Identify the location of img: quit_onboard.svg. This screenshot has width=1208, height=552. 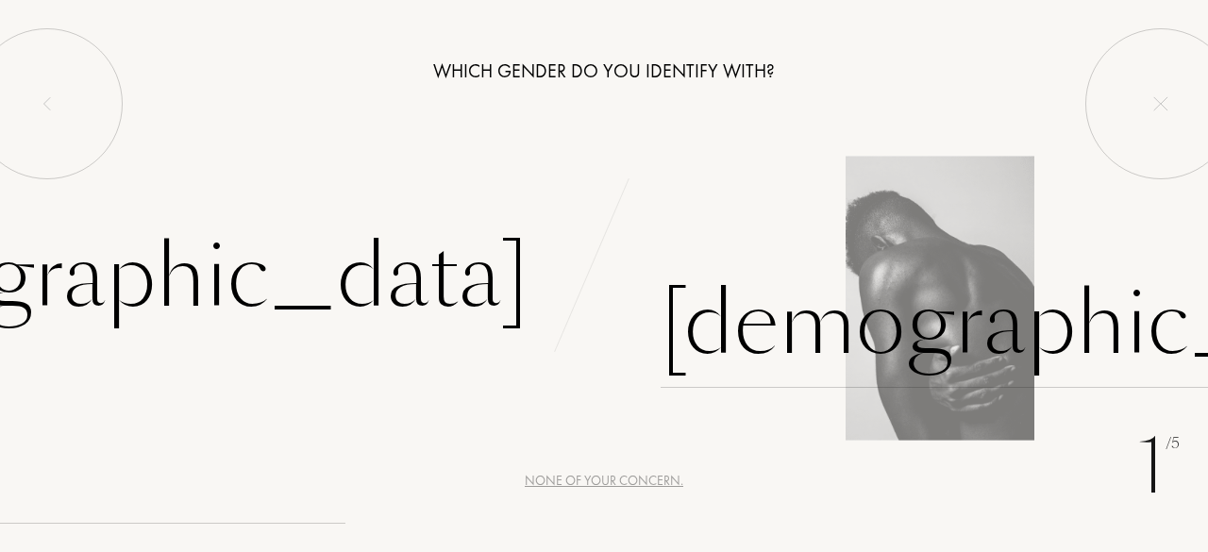
(1161, 104).